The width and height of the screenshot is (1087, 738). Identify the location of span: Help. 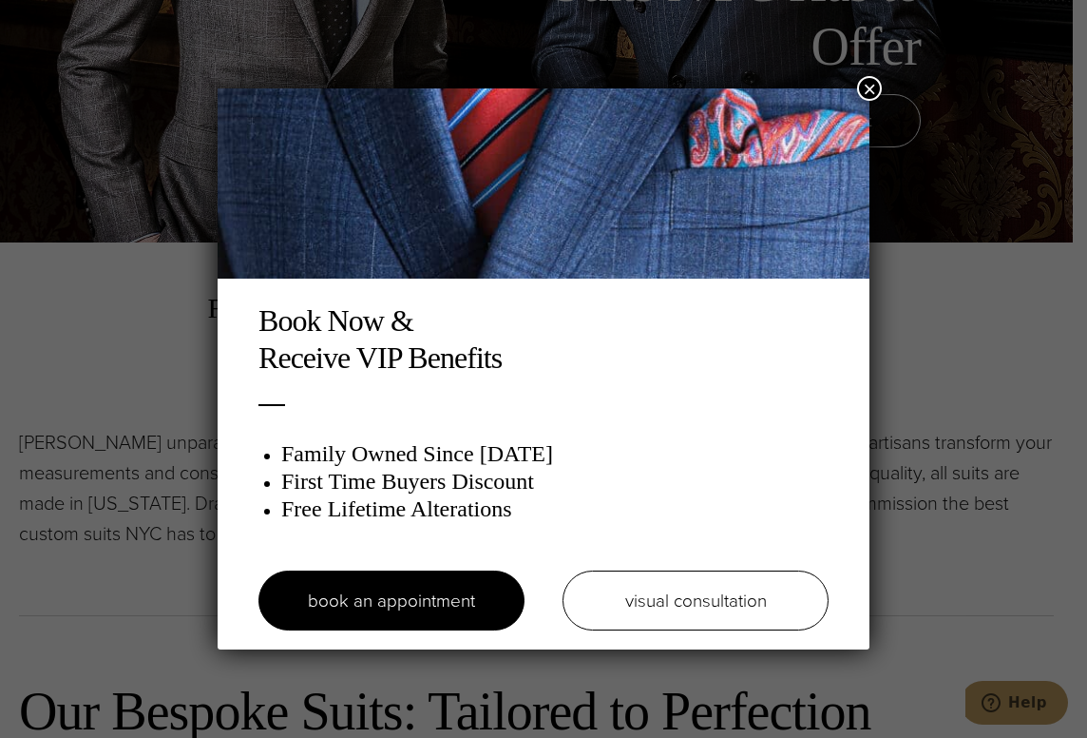
(62, 22).